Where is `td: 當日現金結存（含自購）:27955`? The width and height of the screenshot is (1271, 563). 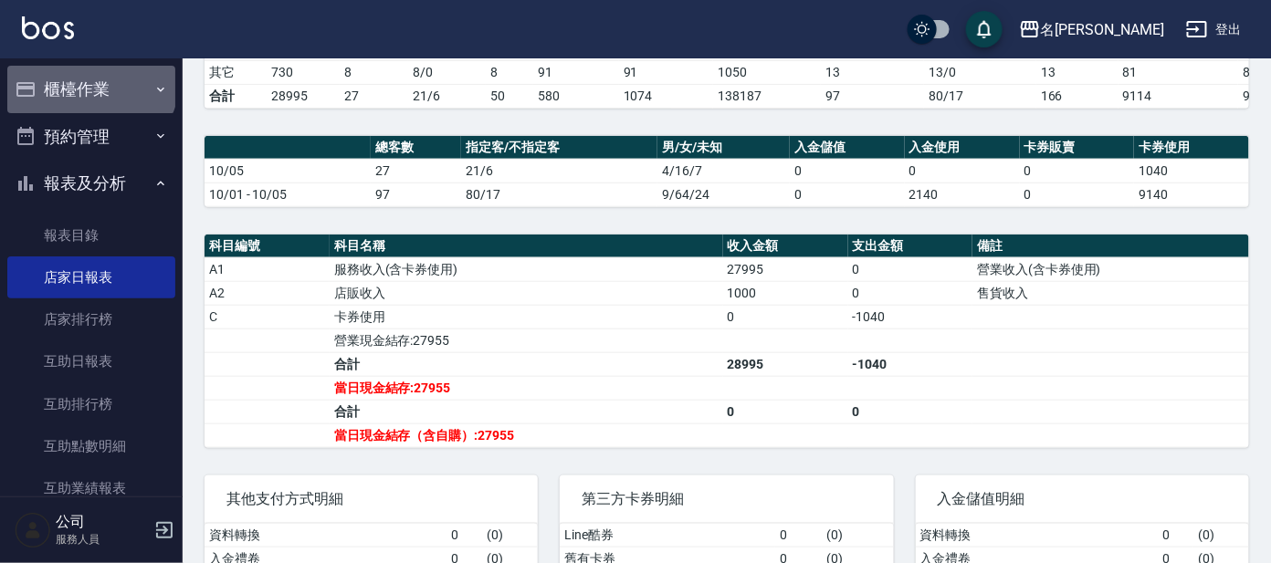
td: 當日現金結存（含自購）:27955 is located at coordinates (526, 435).